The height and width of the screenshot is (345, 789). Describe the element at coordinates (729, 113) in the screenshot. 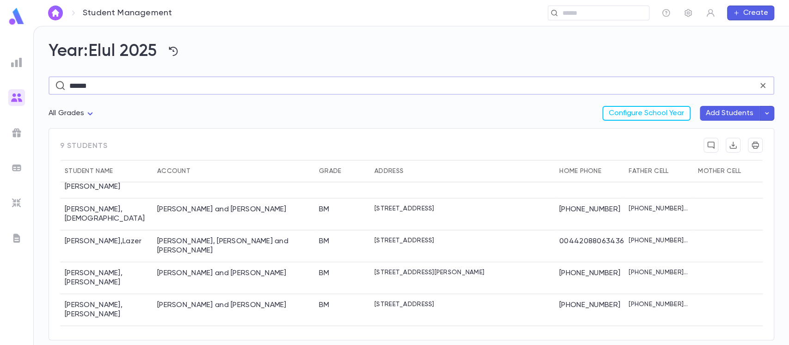

I see `button: Add Students` at that location.